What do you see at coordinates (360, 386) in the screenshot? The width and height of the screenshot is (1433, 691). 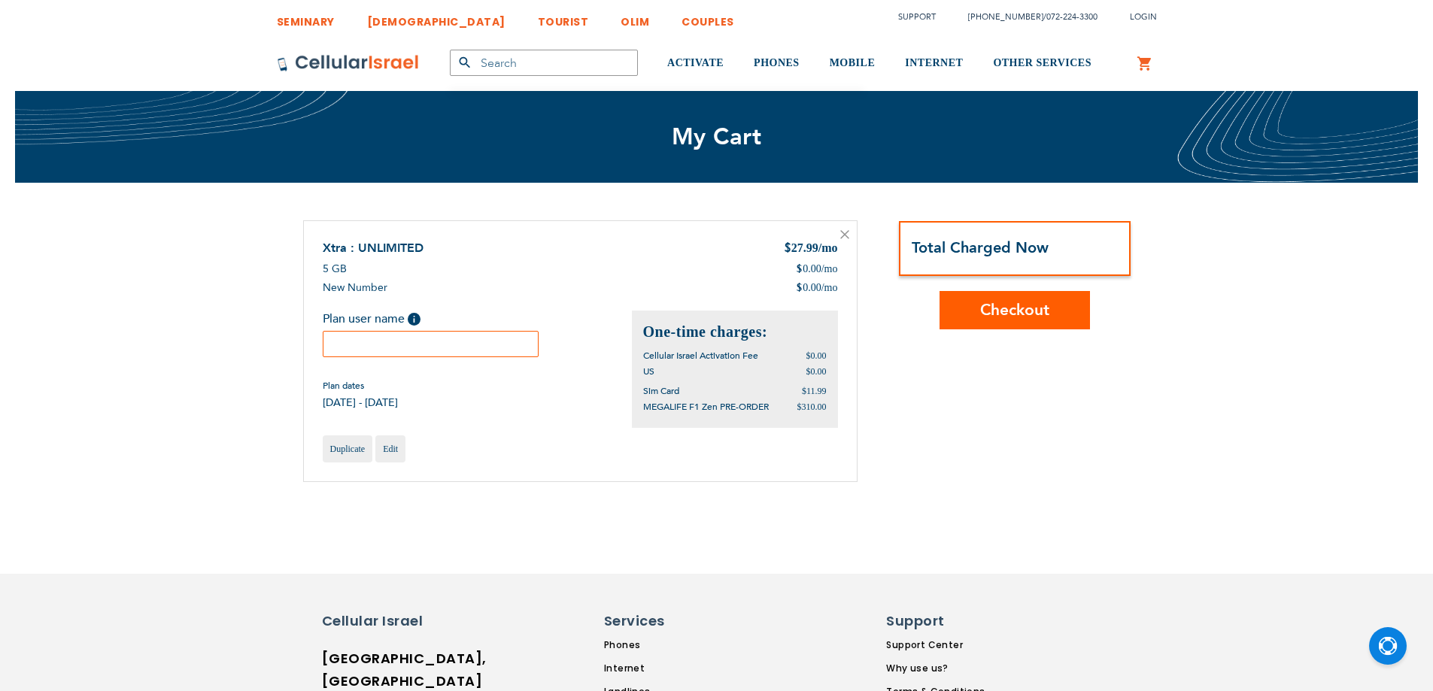 I see `span: Plan dates` at bounding box center [360, 386].